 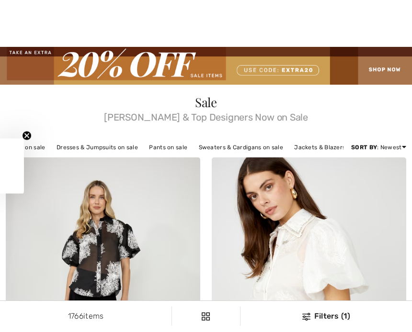 What do you see at coordinates (28, 147) in the screenshot?
I see `a: Tops on sale` at bounding box center [28, 147].